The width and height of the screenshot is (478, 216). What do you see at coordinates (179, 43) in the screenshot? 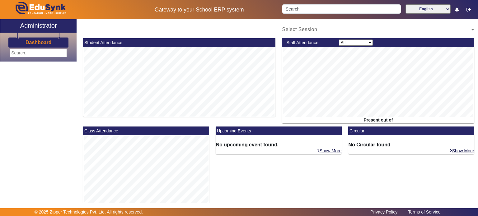
I see `mat-card-header: Student Attendance` at bounding box center [179, 43].